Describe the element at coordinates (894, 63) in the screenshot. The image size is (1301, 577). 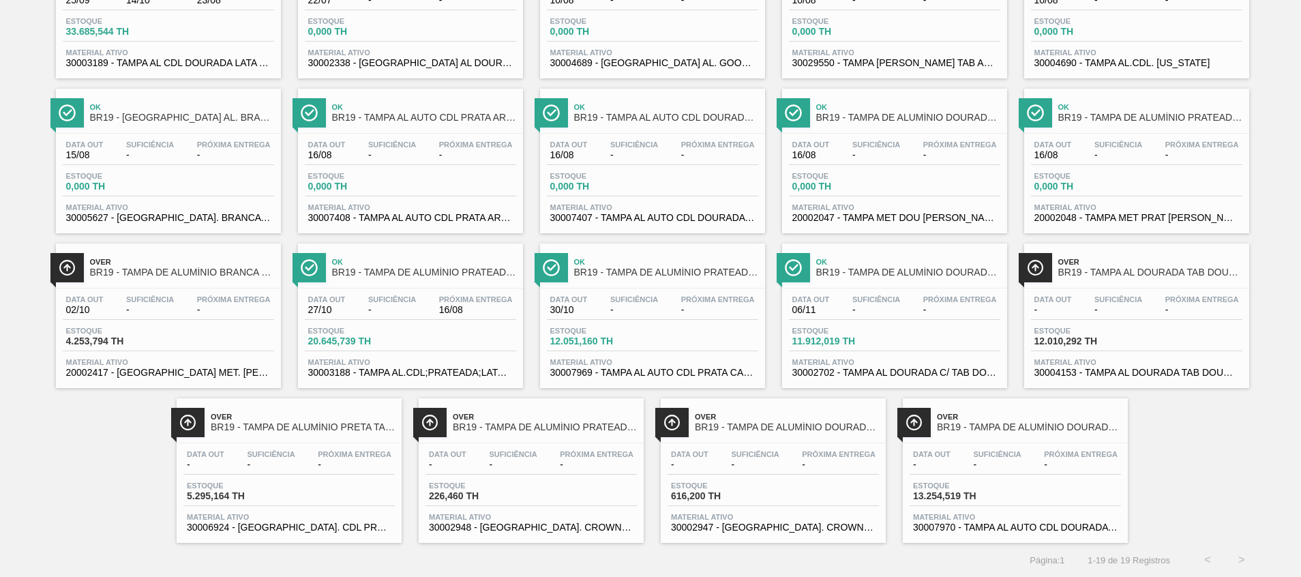
I see `span: 30029550 - TAMPA AL PRATA TAB AZUL CDL AUTO` at that location.